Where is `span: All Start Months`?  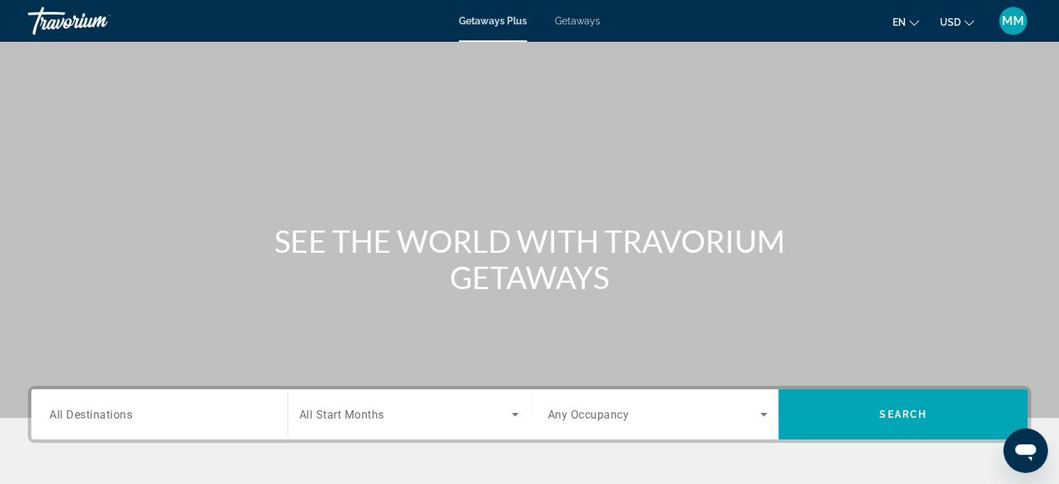
span: All Start Months is located at coordinates (342, 414).